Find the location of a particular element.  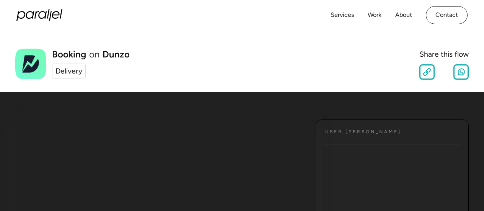

a: Services is located at coordinates (342, 15).